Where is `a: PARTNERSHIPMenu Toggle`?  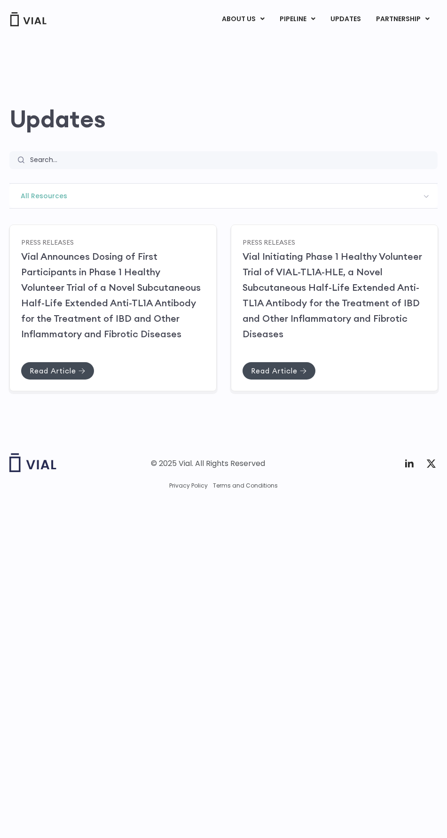 a: PARTNERSHIPMenu Toggle is located at coordinates (403, 19).